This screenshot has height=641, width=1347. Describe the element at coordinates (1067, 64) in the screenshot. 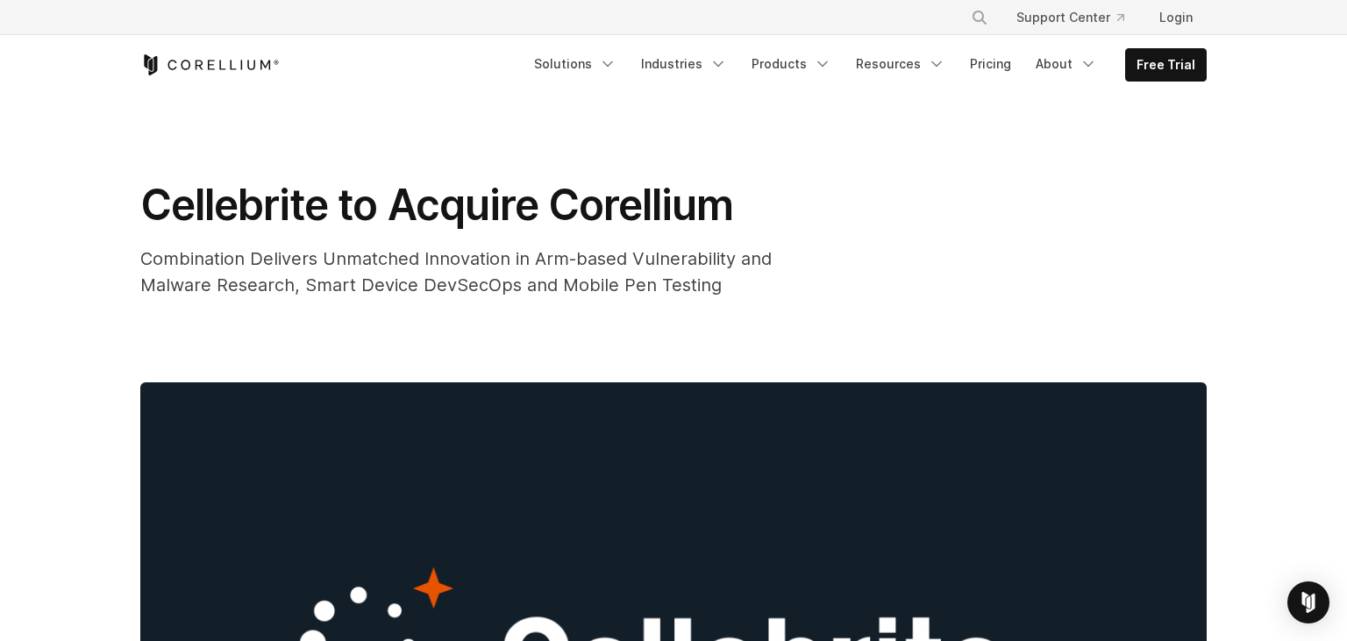

I see `a: About` at that location.